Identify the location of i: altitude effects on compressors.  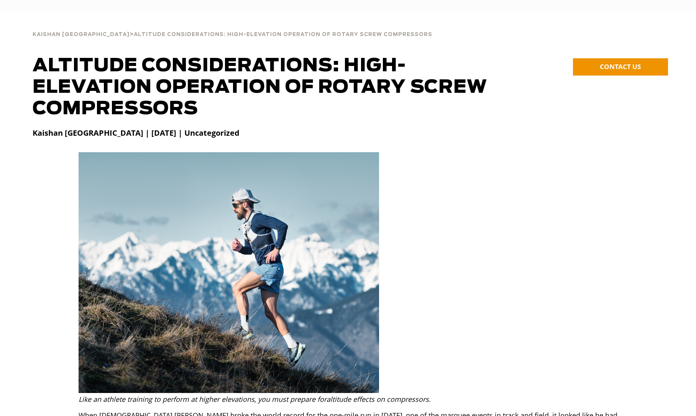
(377, 399).